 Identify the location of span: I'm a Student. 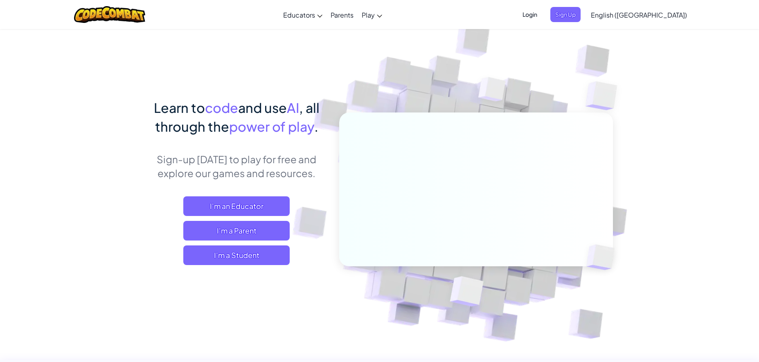
(236, 255).